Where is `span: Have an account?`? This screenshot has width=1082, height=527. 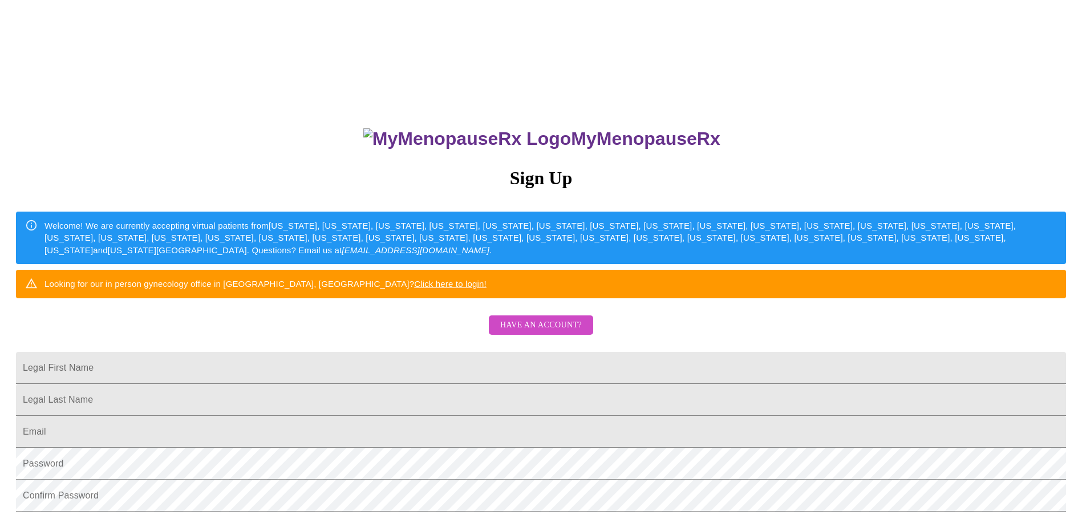 span: Have an account? is located at coordinates (541, 325).